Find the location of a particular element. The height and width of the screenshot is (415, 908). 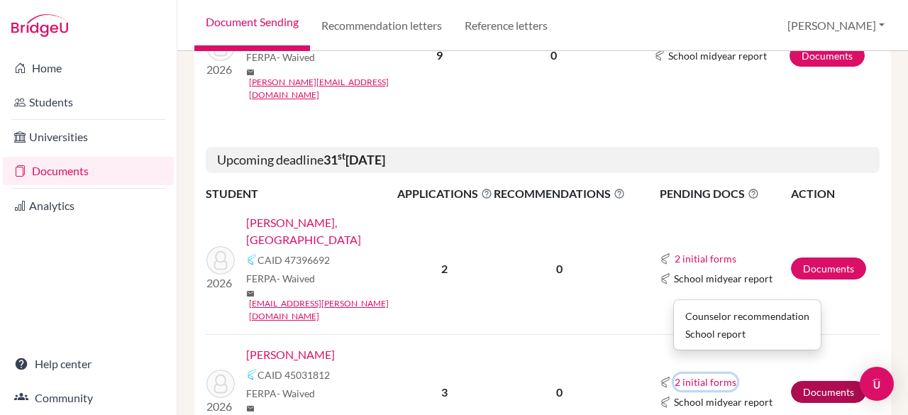

span: CAID 47396692 is located at coordinates (294, 260).